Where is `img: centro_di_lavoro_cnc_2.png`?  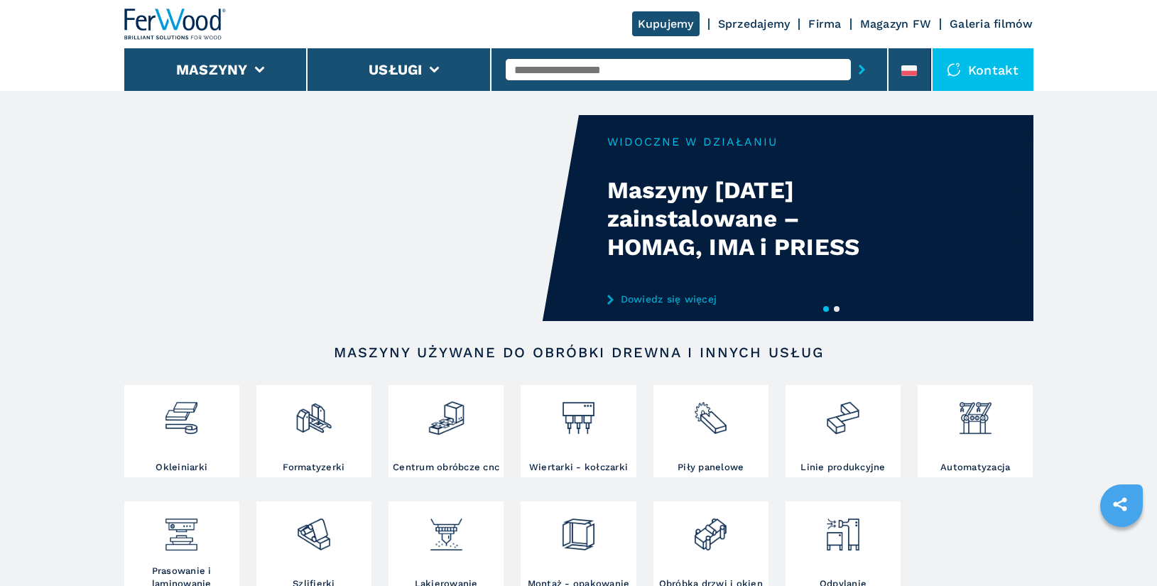 img: centro_di_lavoro_cnc_2.png is located at coordinates (446, 413).